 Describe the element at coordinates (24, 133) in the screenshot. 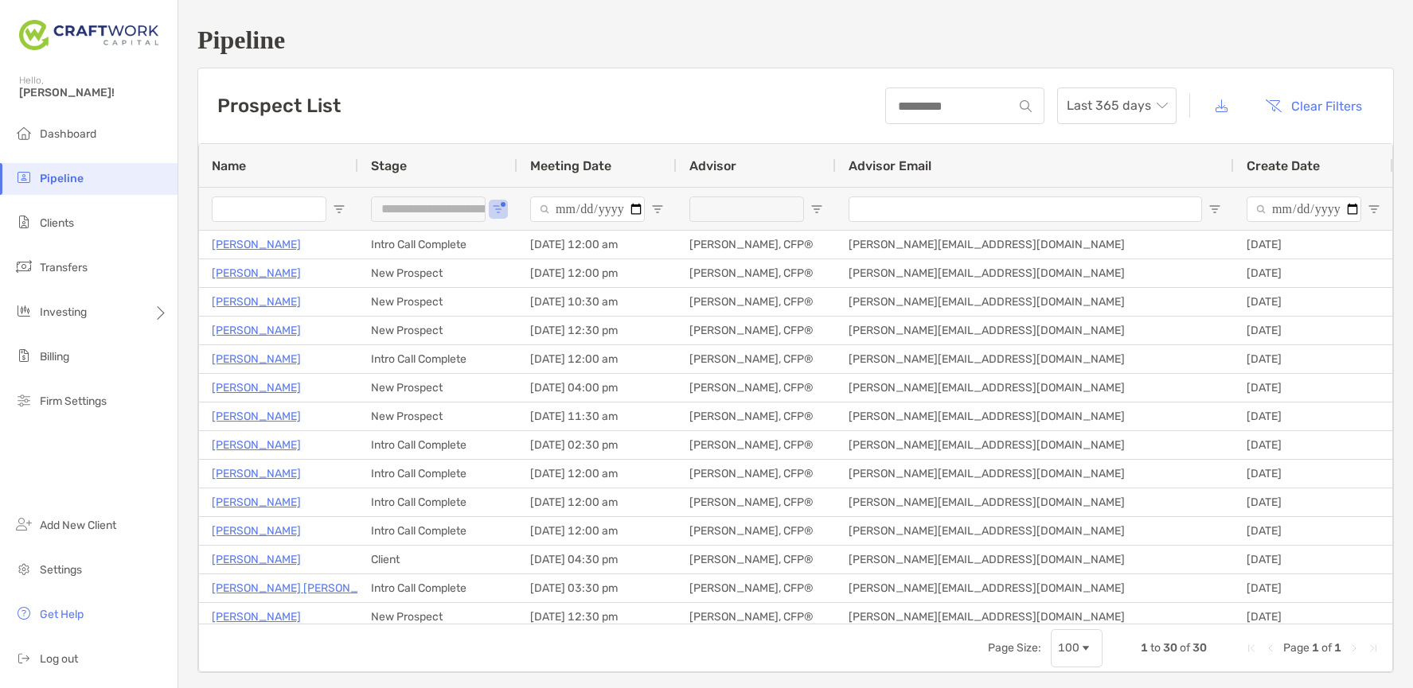

I see `img: dashboard icon` at that location.